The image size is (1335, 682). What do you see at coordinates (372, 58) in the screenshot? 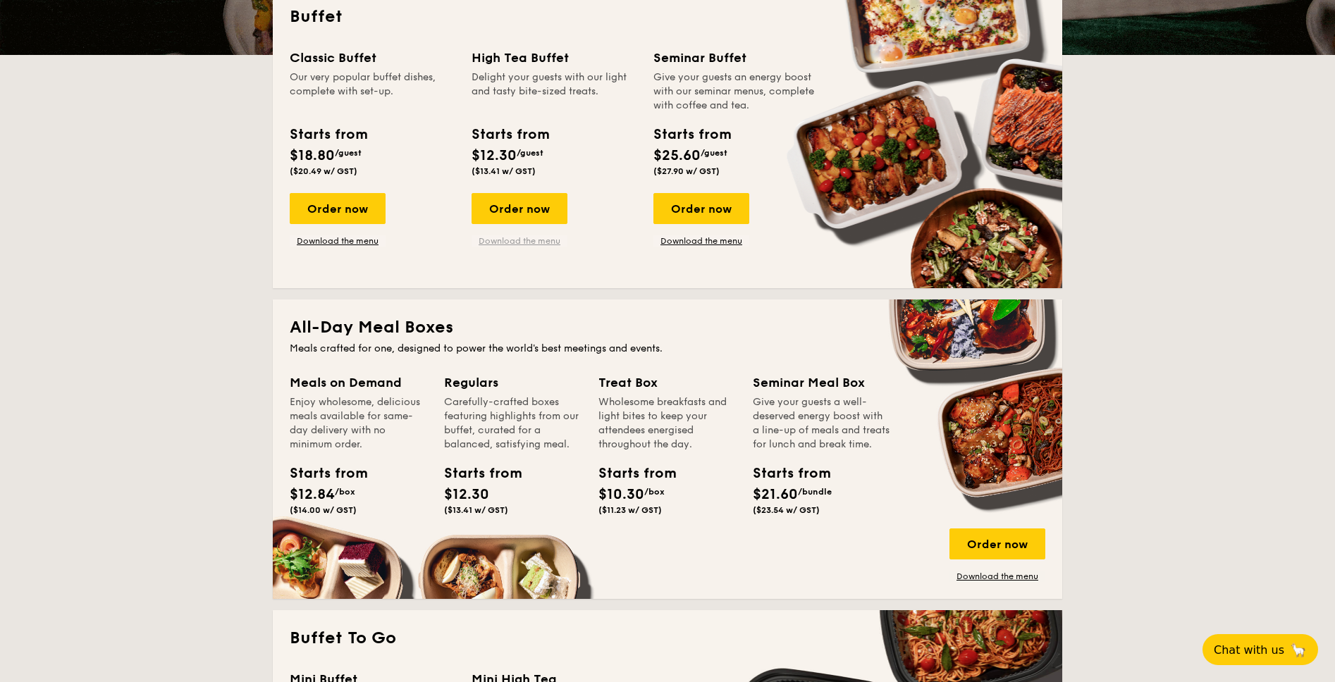
I see `div: Classic Buffet` at bounding box center [372, 58].